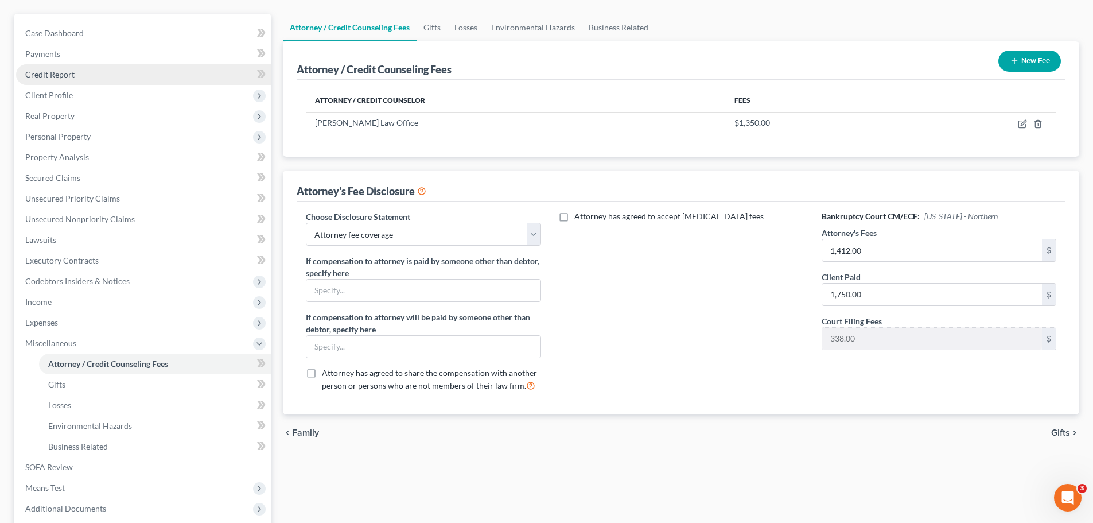  I want to click on span: 3, so click(1082, 488).